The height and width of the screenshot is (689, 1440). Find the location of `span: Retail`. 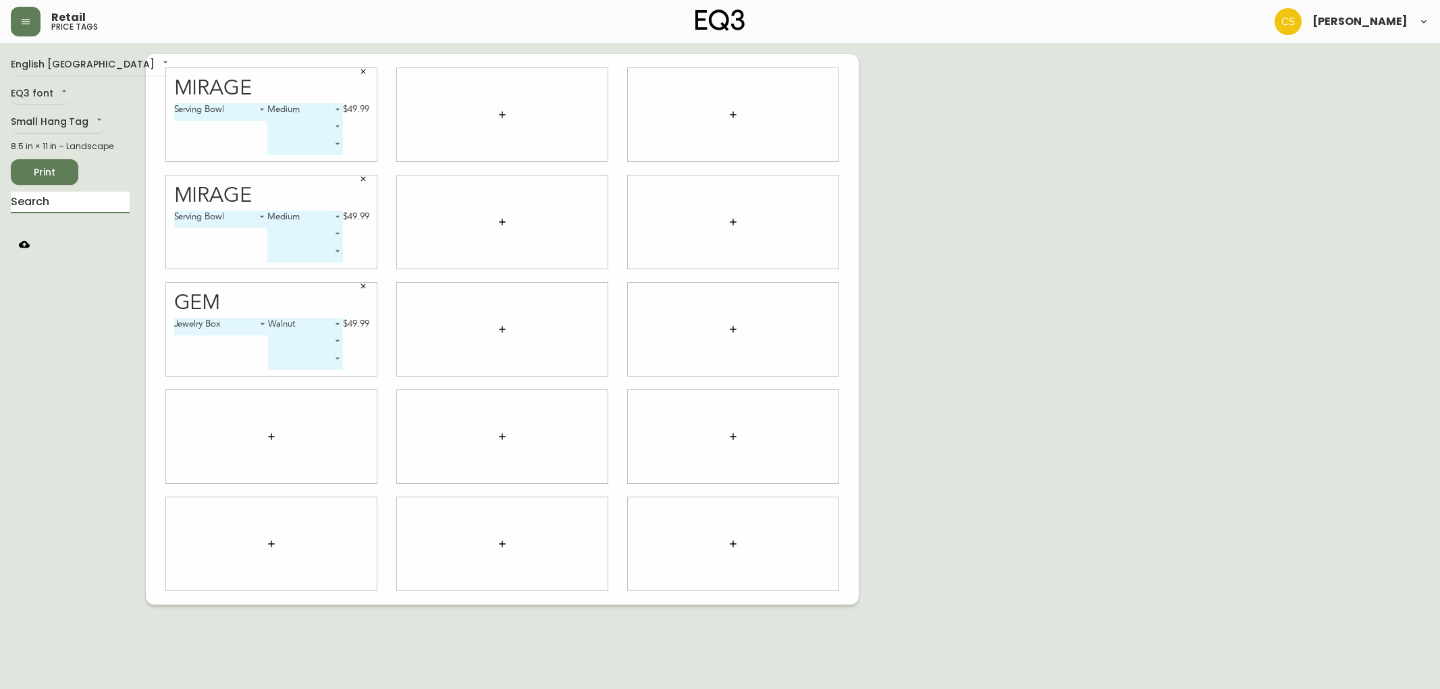

span: Retail is located at coordinates (68, 18).